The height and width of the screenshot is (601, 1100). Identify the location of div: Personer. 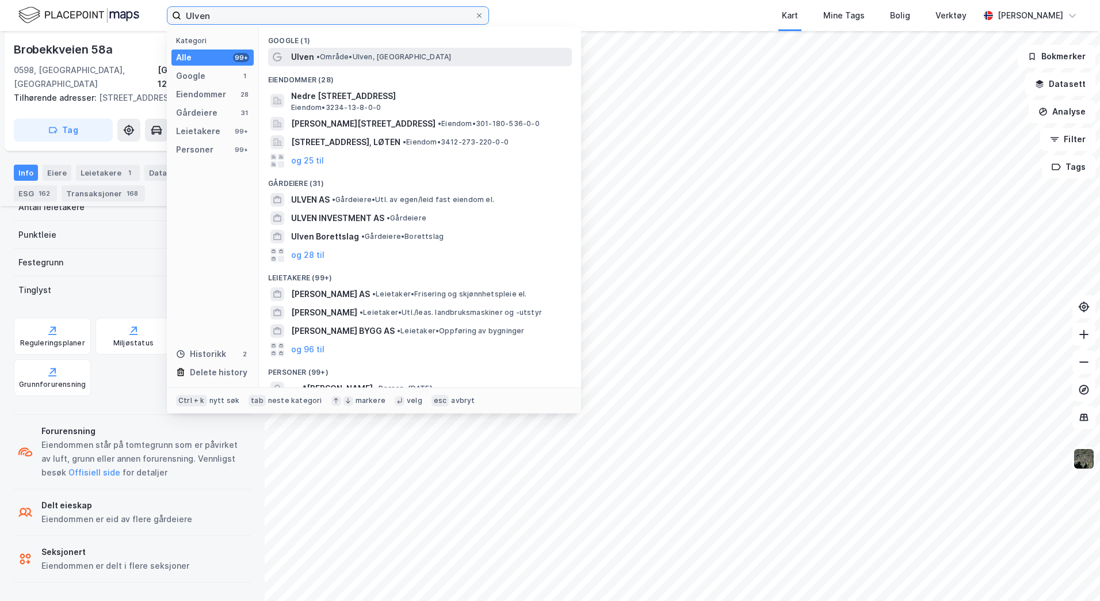
(194, 150).